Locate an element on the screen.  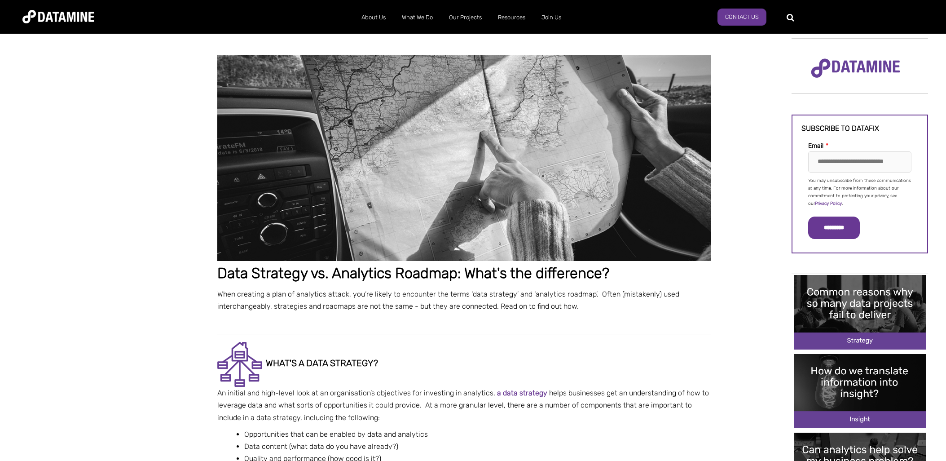
img: Datamine is located at coordinates (58, 17).